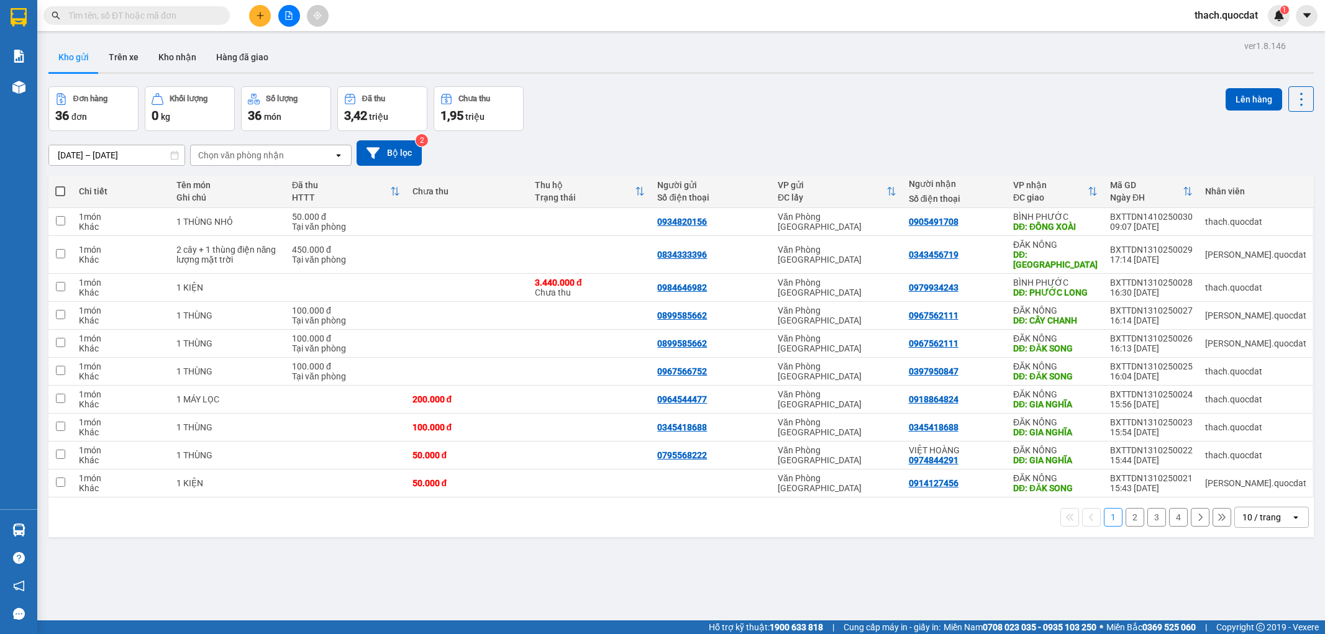 The width and height of the screenshot is (1325, 634). I want to click on div: 0967562111, so click(934, 316).